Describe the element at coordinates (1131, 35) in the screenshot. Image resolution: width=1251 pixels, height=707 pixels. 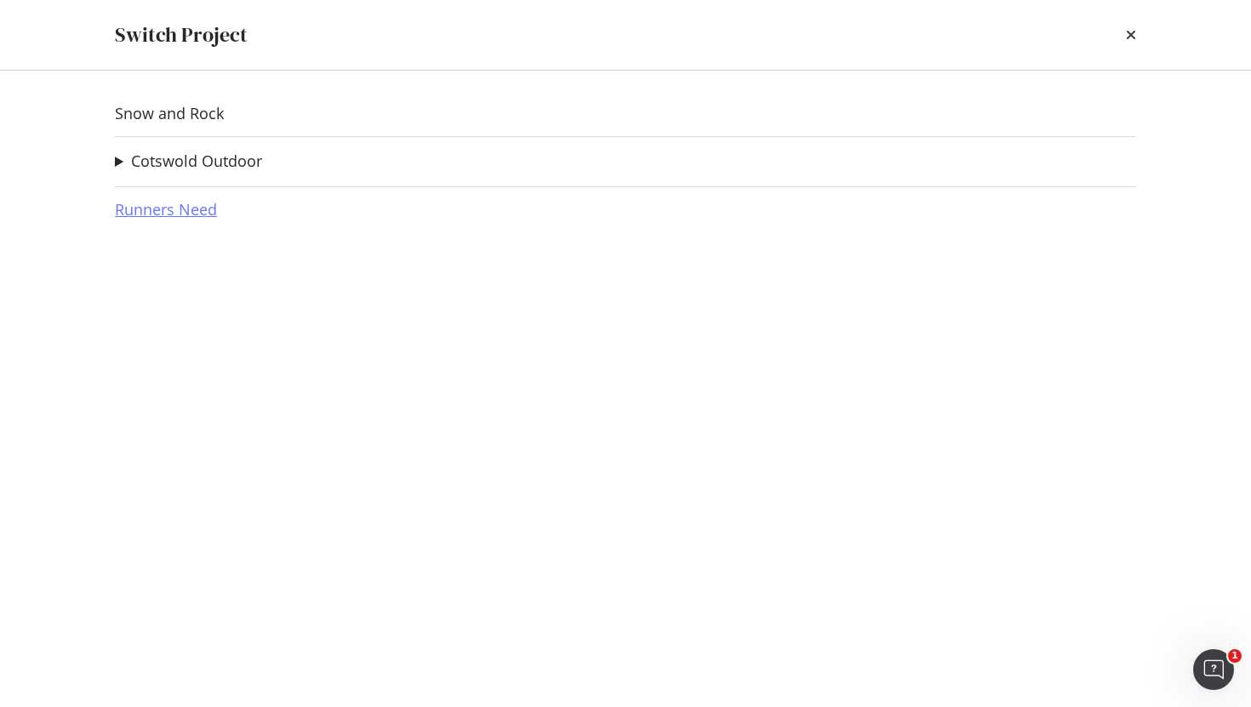
I see `div: times` at that location.